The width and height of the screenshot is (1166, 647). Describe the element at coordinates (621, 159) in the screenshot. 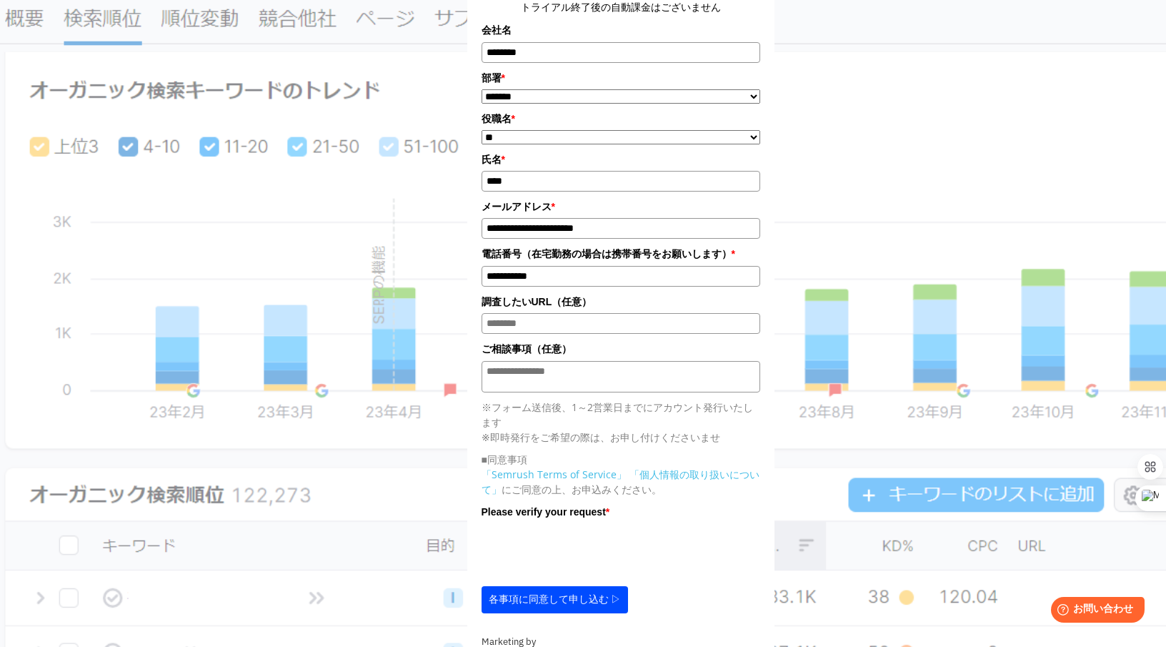

I see `label: 氏名` at that location.